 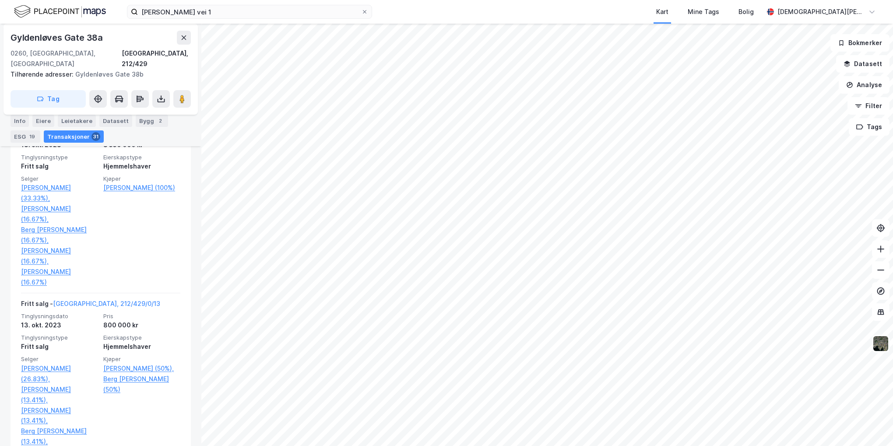 What do you see at coordinates (25, 137) in the screenshot?
I see `div: ESG` at bounding box center [25, 137].